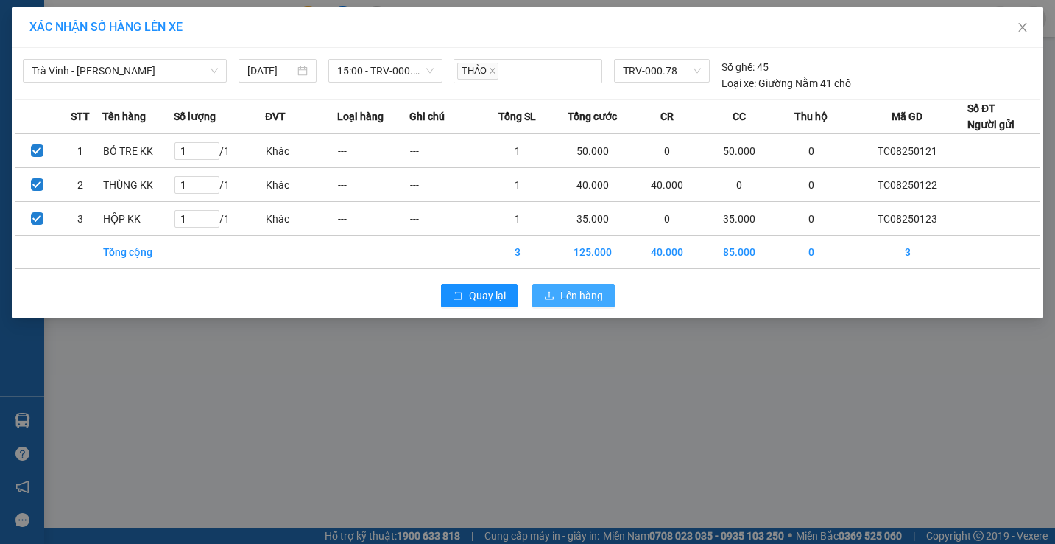 This screenshot has width=1055, height=544. I want to click on span: rollback, so click(458, 296).